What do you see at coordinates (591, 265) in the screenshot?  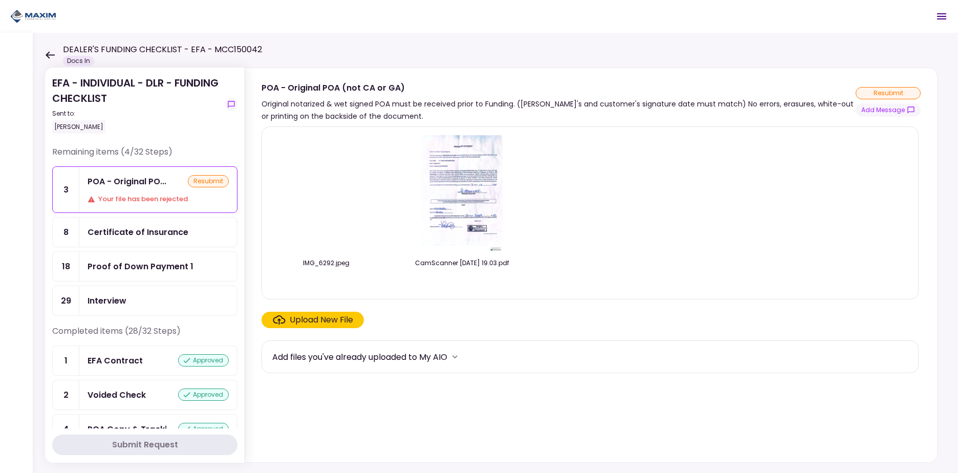 I see `div: POA - Original POA (not CA or GA)Original notarized & wet signed POA must be received prior to Fu...` at bounding box center [591, 265].